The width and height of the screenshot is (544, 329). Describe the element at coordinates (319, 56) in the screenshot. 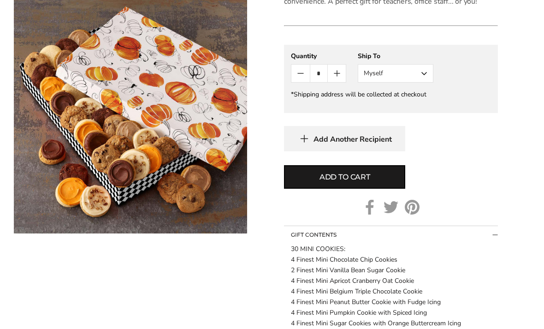

I see `div: Quantity` at that location.